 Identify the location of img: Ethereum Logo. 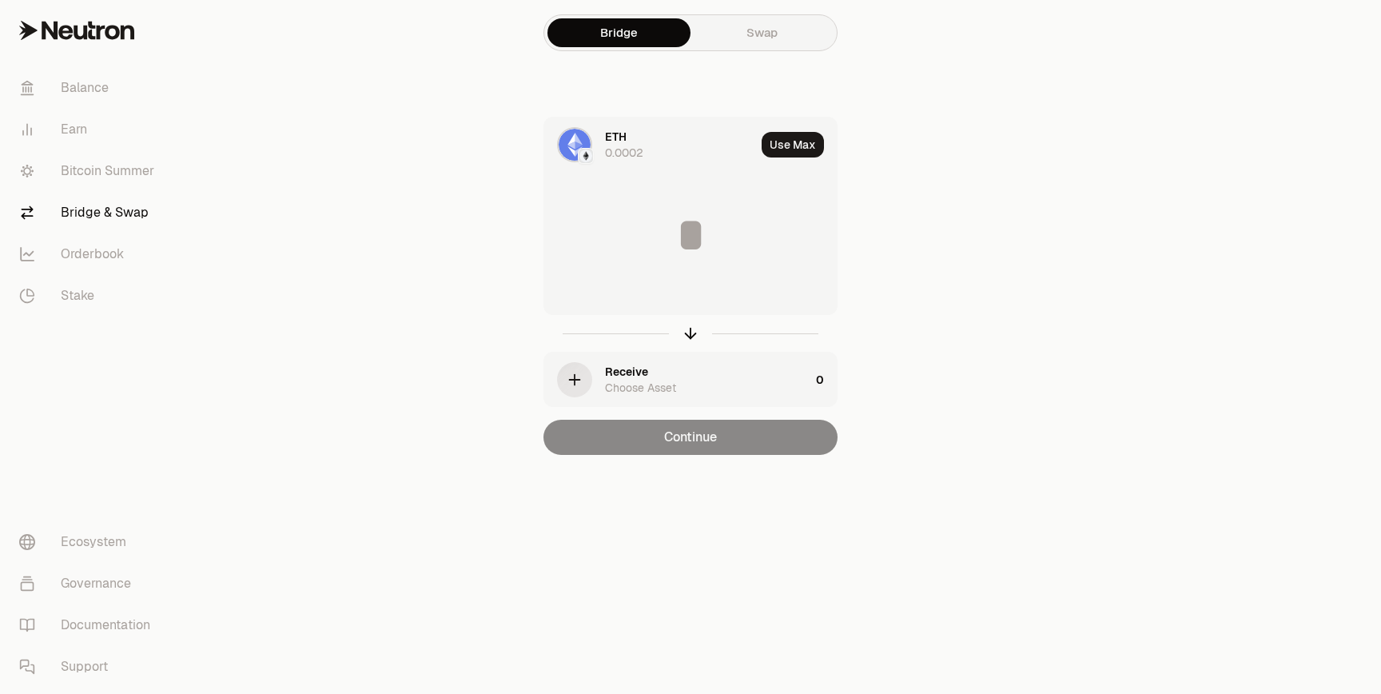
(586, 156).